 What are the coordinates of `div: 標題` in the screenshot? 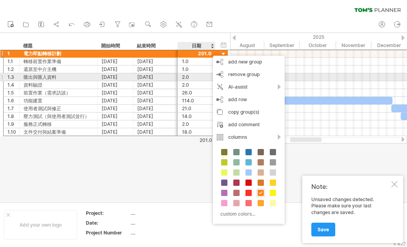 It's located at (58, 46).